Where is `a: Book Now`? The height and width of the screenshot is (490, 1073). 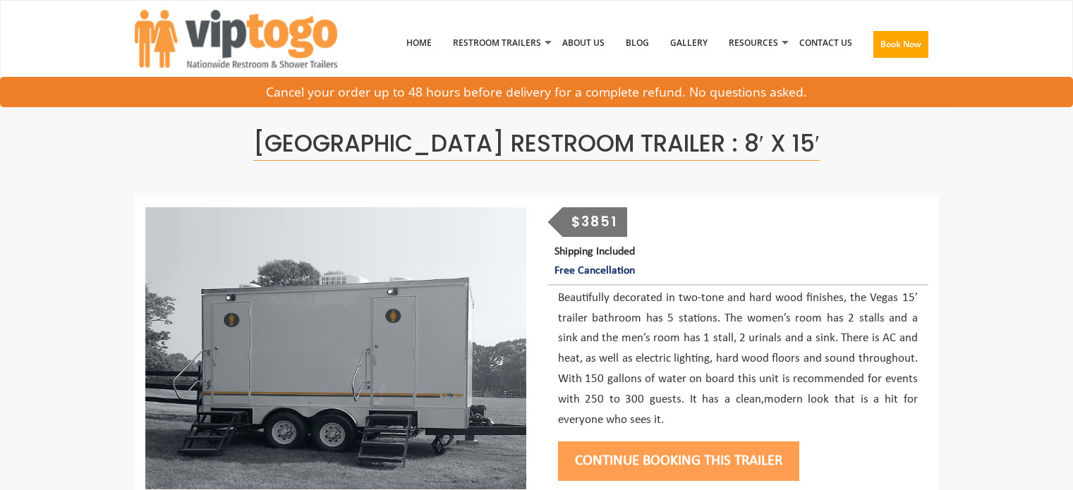 a: Book Now is located at coordinates (900, 47).